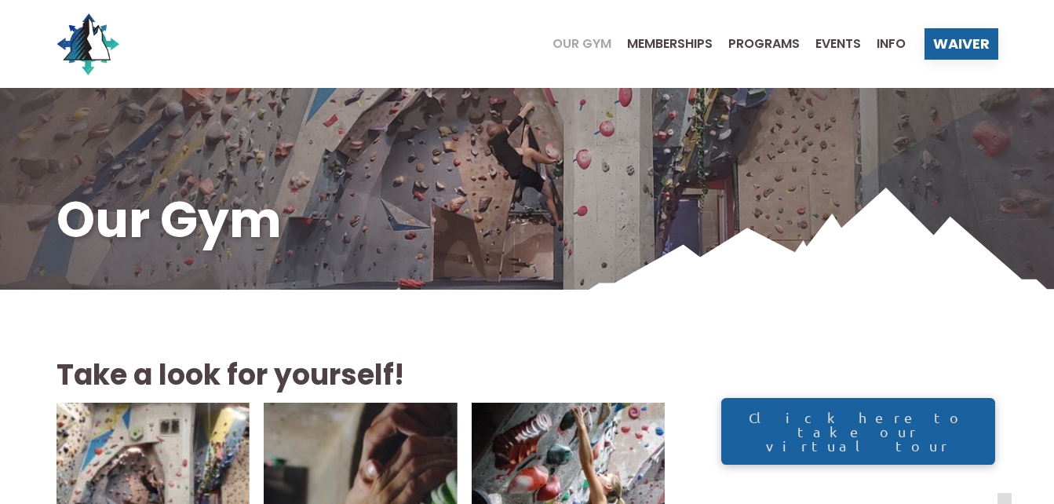  Describe the element at coordinates (574, 44) in the screenshot. I see `a: Our Gym` at that location.